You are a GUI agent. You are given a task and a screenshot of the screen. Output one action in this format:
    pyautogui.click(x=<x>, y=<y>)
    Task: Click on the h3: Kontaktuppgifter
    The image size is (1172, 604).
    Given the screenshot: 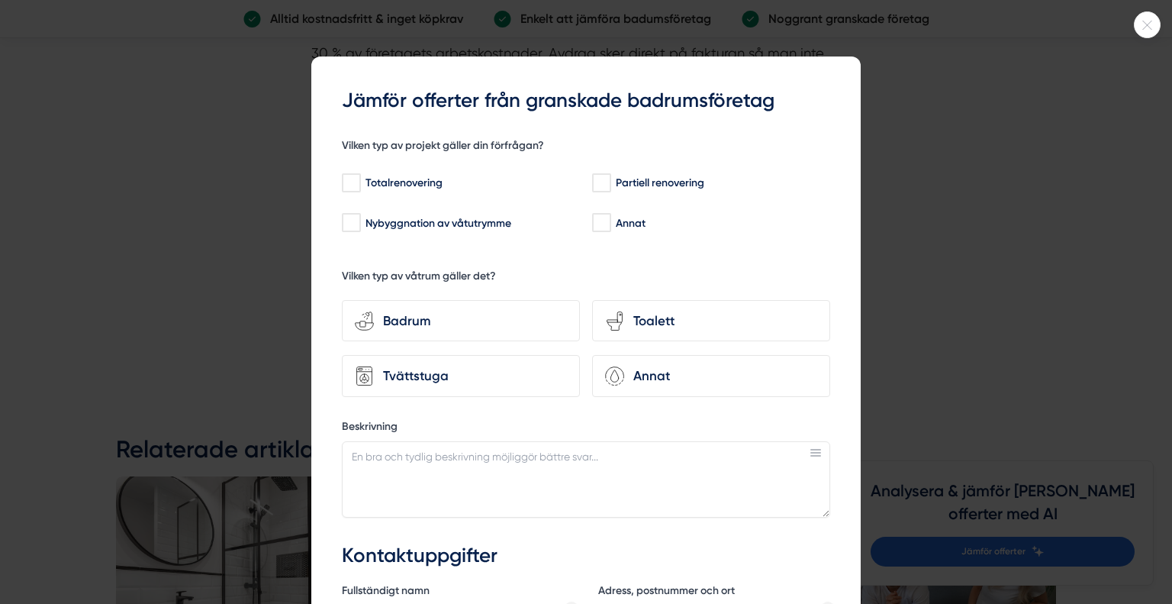 What is the action you would take?
    pyautogui.click(x=586, y=556)
    